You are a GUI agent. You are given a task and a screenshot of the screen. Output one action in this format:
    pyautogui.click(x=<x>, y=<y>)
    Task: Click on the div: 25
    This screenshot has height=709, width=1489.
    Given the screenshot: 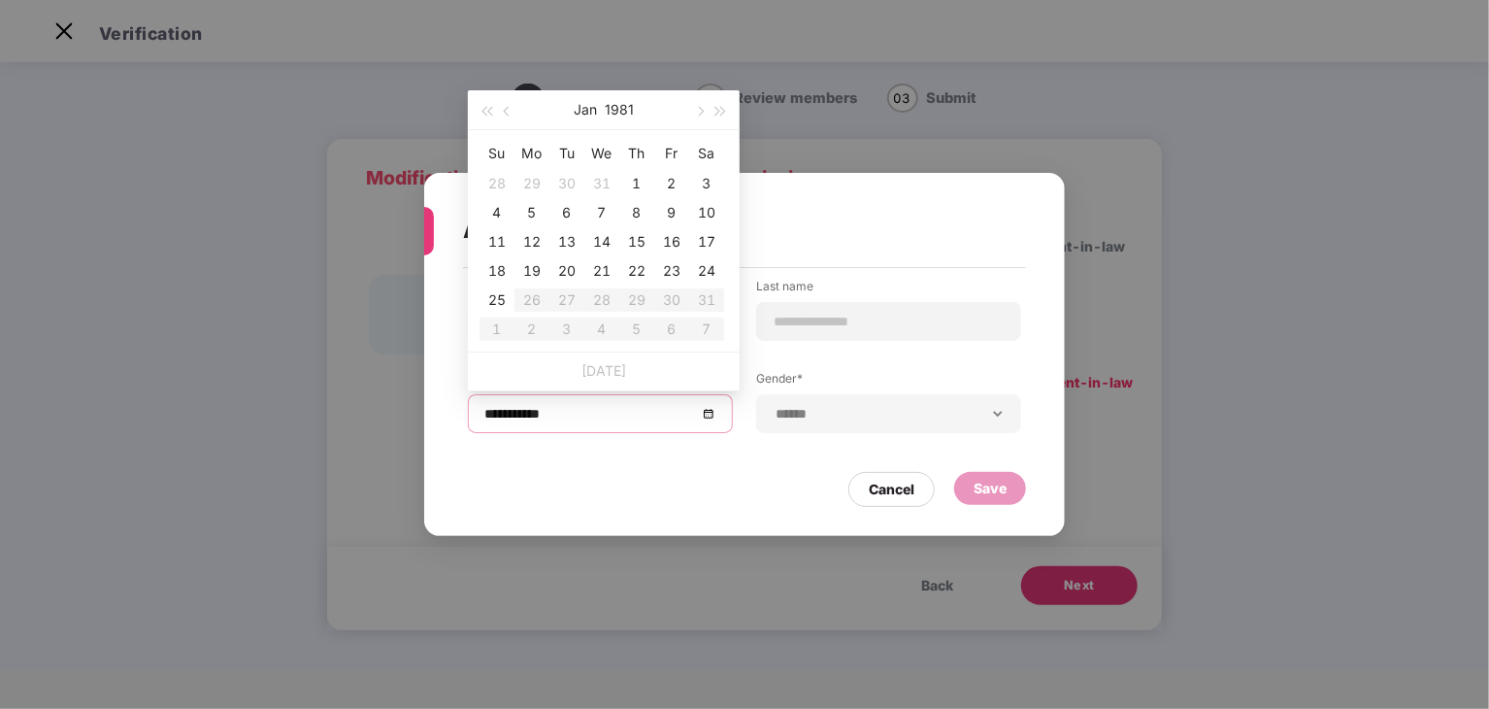 What is the action you would take?
    pyautogui.click(x=497, y=300)
    